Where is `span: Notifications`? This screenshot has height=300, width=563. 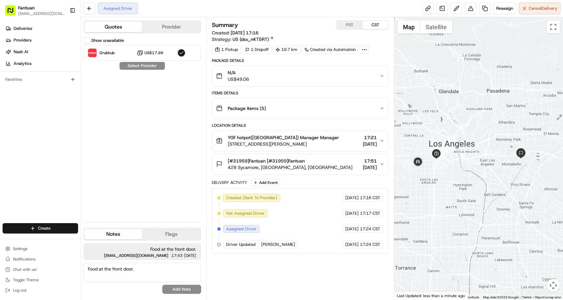
span: Notifications is located at coordinates (24, 259).